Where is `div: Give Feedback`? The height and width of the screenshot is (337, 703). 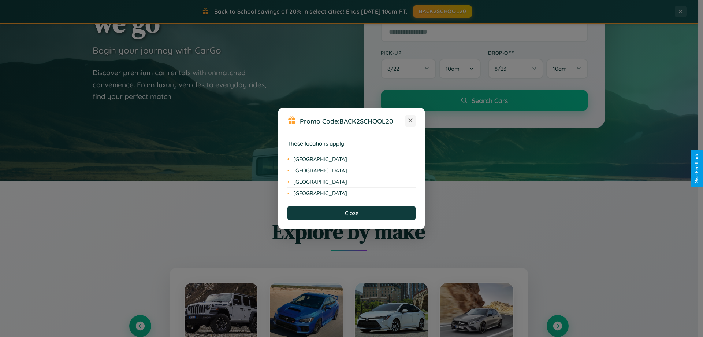 div: Give Feedback is located at coordinates (697, 168).